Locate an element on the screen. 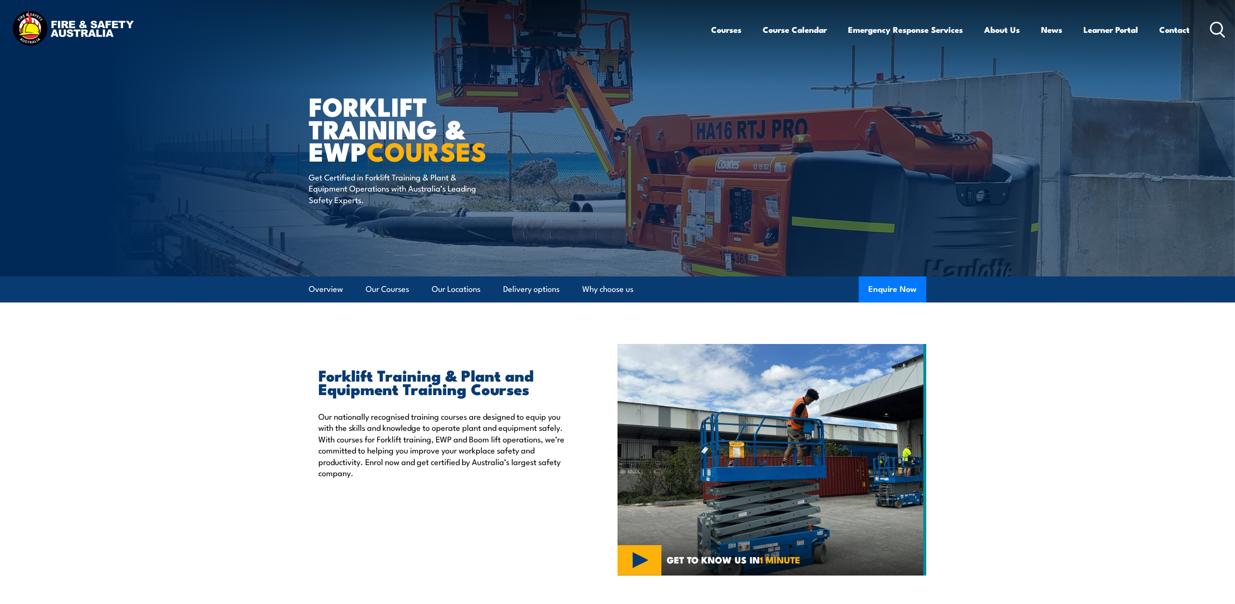  p: Get Certified in Forklift Training & Plant & Equipment Operations with Australia’s Leading Safety... is located at coordinates (397, 188).